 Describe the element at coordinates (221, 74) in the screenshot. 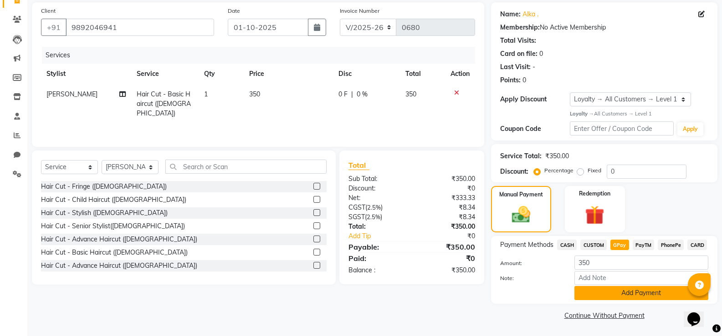

I see `th: Qty` at that location.